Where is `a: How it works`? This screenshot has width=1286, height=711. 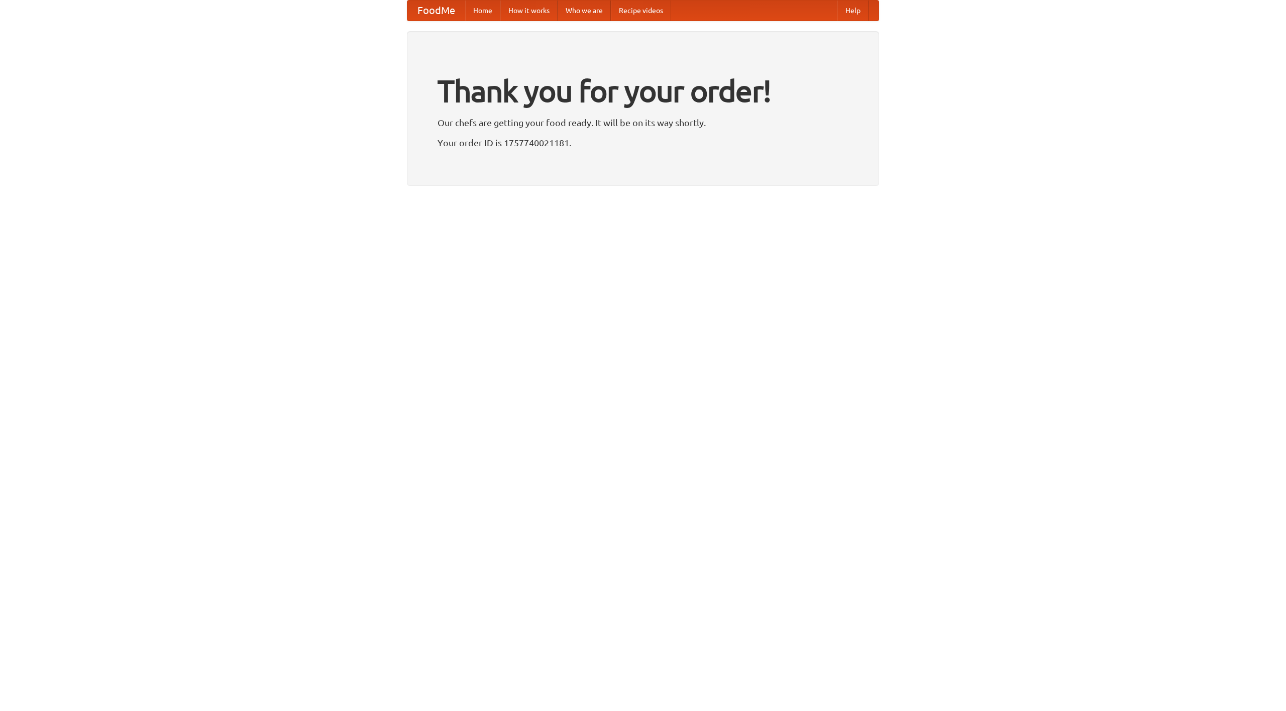 a: How it works is located at coordinates (529, 11).